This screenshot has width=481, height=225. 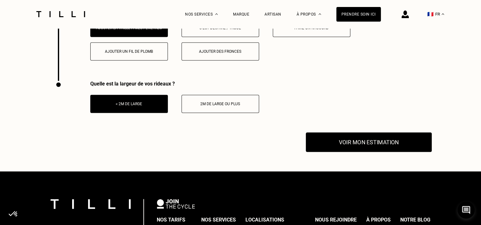 What do you see at coordinates (129, 51) in the screenshot?
I see `div: Ajouter un fil de plomb` at bounding box center [129, 51].